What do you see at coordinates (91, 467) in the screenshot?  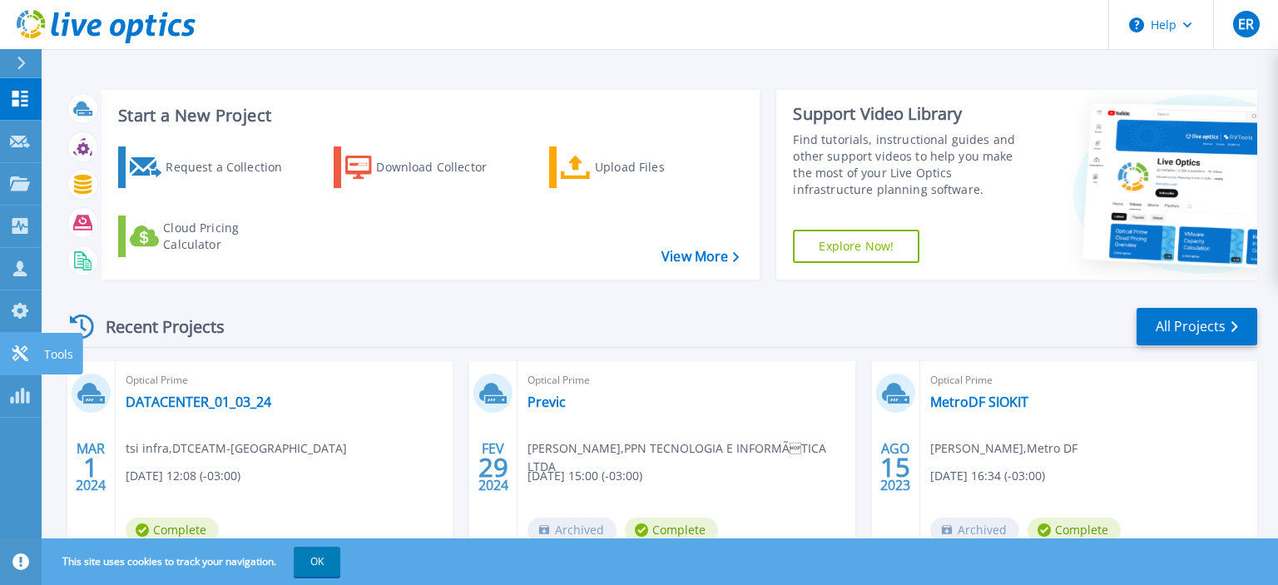 I see `div: MAR 2024` at bounding box center [91, 467].